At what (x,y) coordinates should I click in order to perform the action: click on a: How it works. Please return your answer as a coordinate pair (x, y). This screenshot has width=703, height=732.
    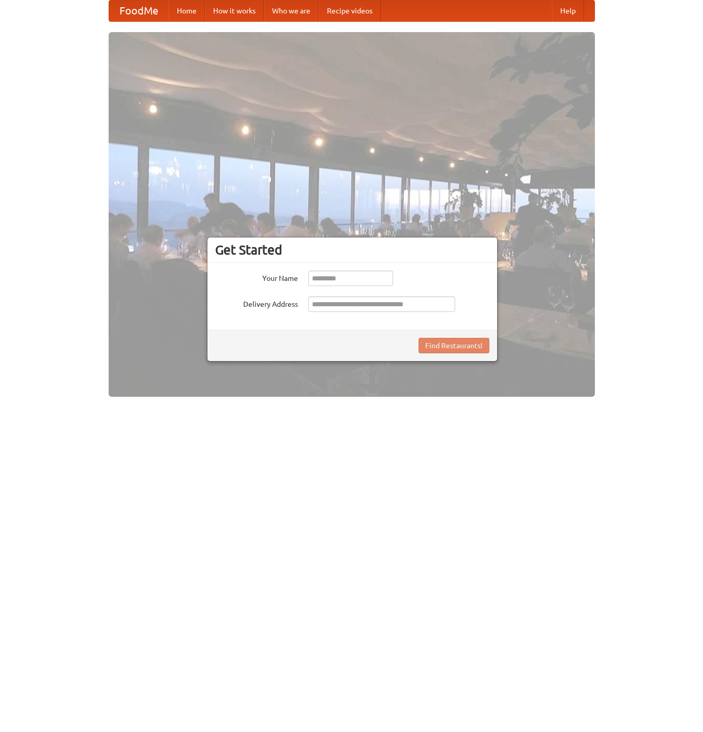
    Looking at the image, I should click on (234, 11).